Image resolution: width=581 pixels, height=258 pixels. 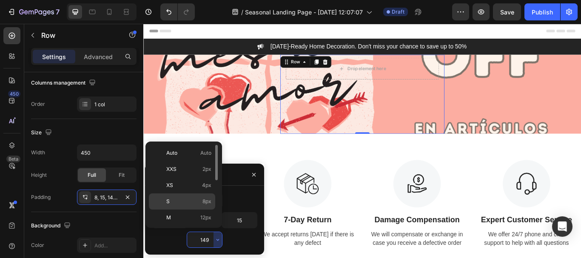 I want to click on span: S, so click(x=168, y=202).